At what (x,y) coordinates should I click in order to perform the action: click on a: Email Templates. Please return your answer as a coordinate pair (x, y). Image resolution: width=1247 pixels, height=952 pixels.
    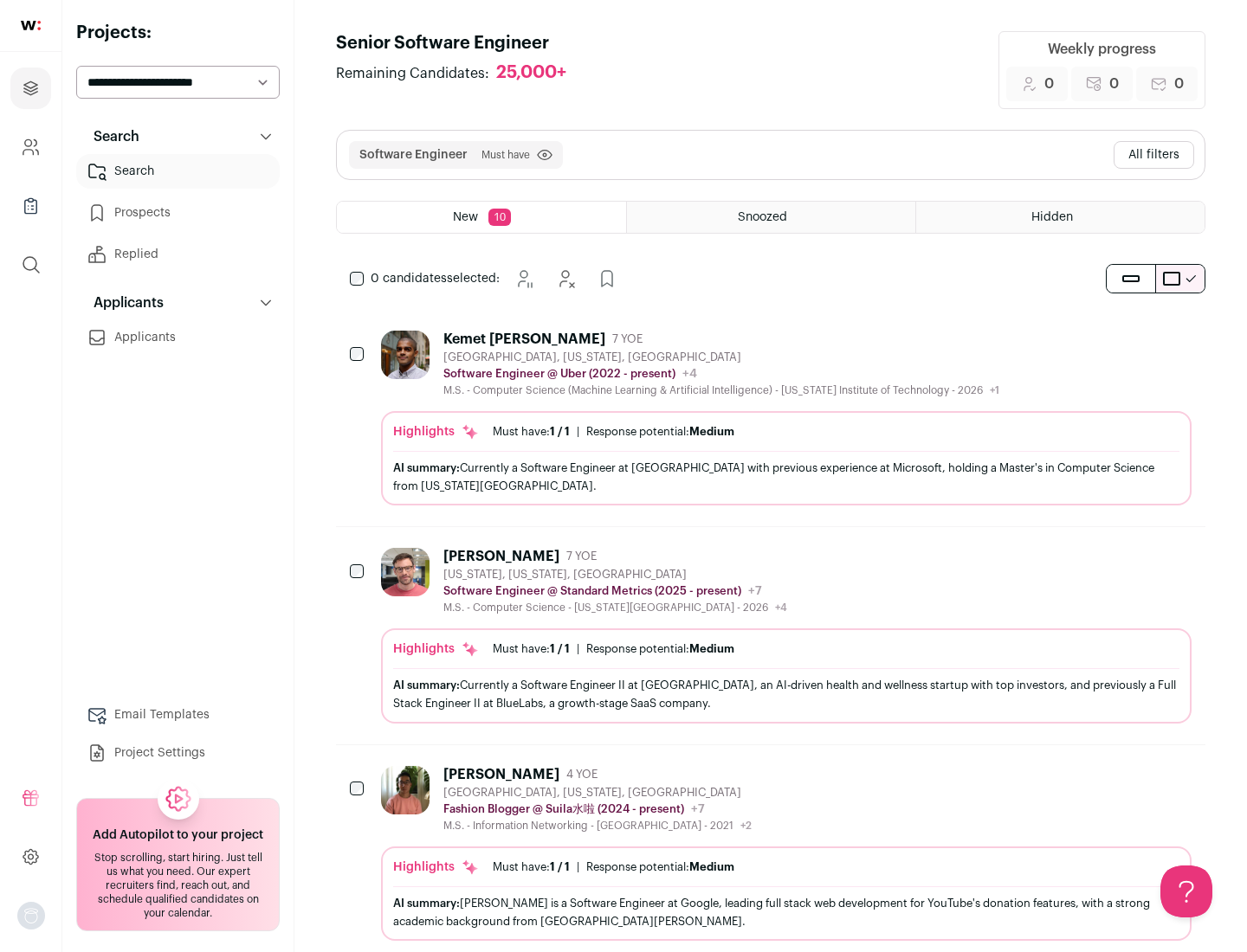
    Looking at the image, I should click on (178, 715).